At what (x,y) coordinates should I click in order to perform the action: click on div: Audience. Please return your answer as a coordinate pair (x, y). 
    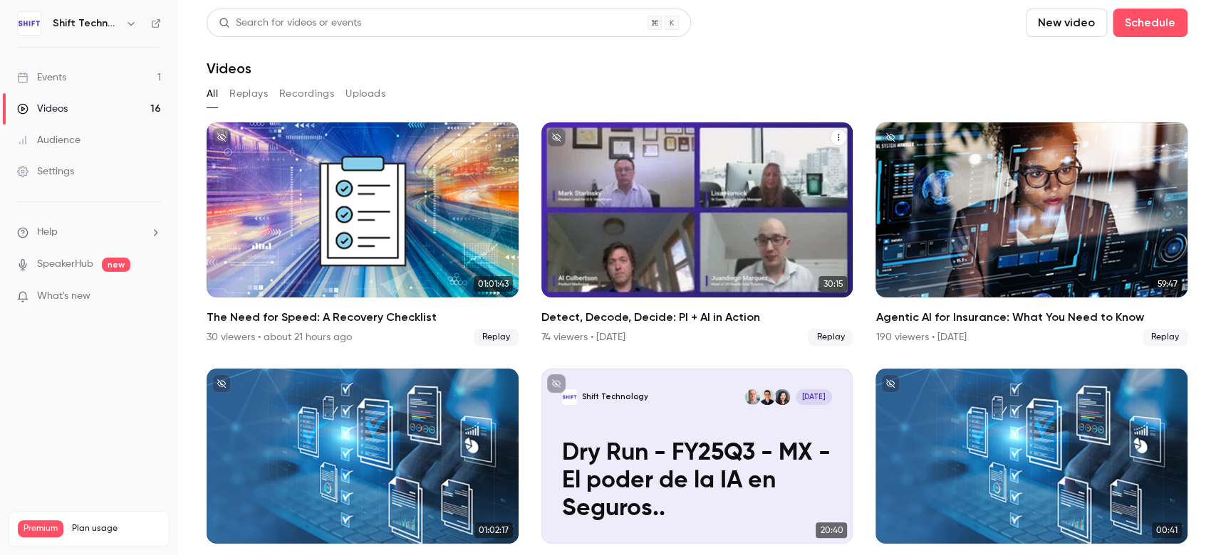
    Looking at the image, I should click on (48, 140).